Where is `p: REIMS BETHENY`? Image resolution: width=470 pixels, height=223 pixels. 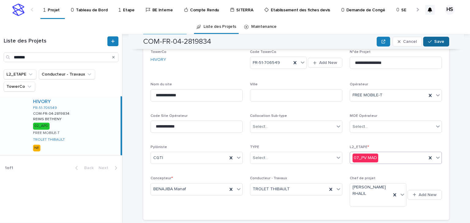 p: REIMS BETHENY is located at coordinates (48, 119).